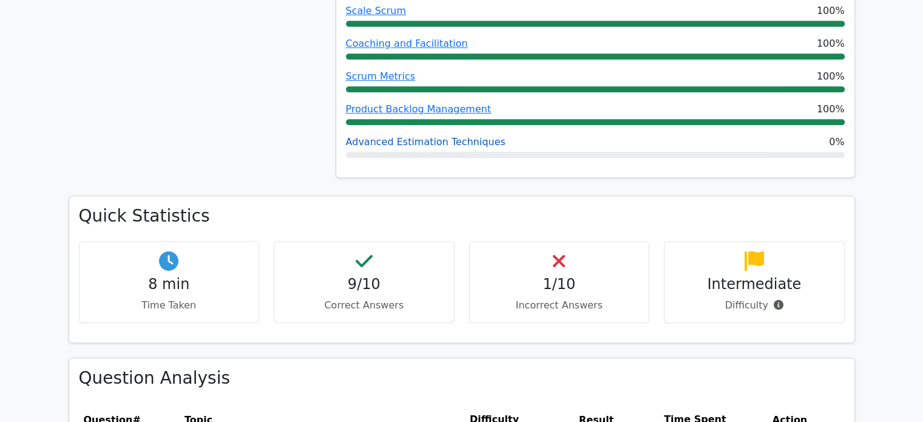  Describe the element at coordinates (462, 216) in the screenshot. I see `h3: Quick Statistics` at that location.